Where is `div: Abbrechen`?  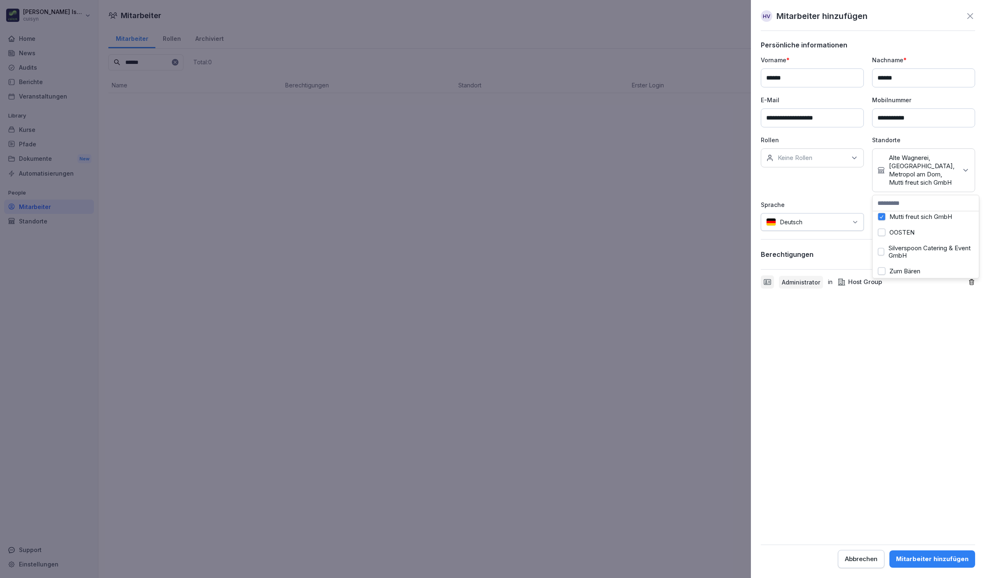 div: Abbrechen is located at coordinates (861, 559).